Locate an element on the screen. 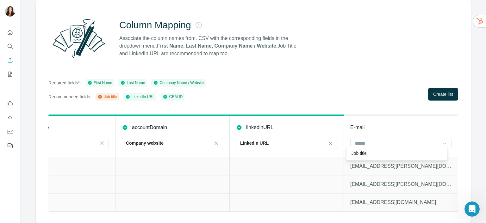  button: Use Surfe API is located at coordinates (10, 117).